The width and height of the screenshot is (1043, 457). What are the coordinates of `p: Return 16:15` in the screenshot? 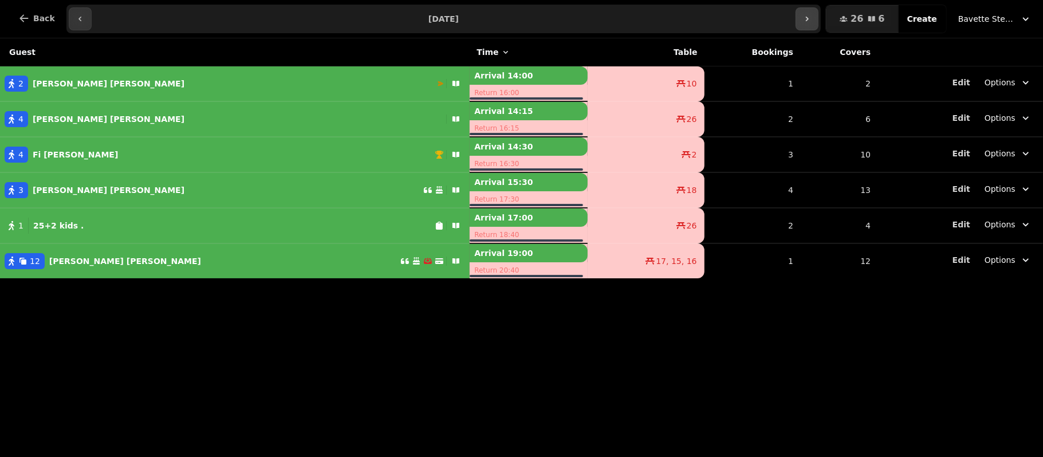 It's located at (529, 128).